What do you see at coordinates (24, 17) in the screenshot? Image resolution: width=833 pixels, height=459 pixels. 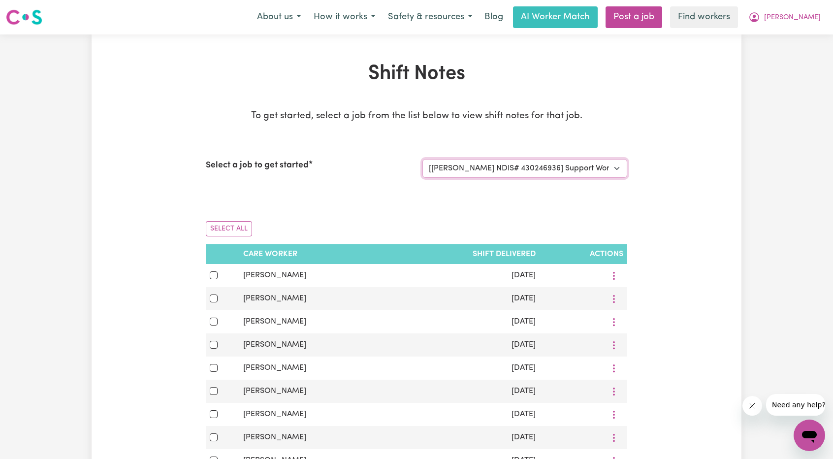 I see `img: Careseekers logo` at bounding box center [24, 17].